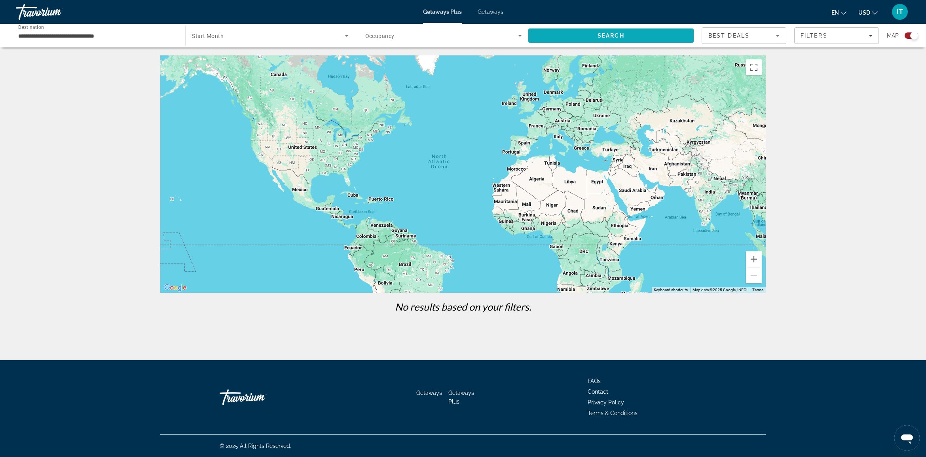 The height and width of the screenshot is (457, 926). Describe the element at coordinates (814, 36) in the screenshot. I see `span: Filters` at that location.